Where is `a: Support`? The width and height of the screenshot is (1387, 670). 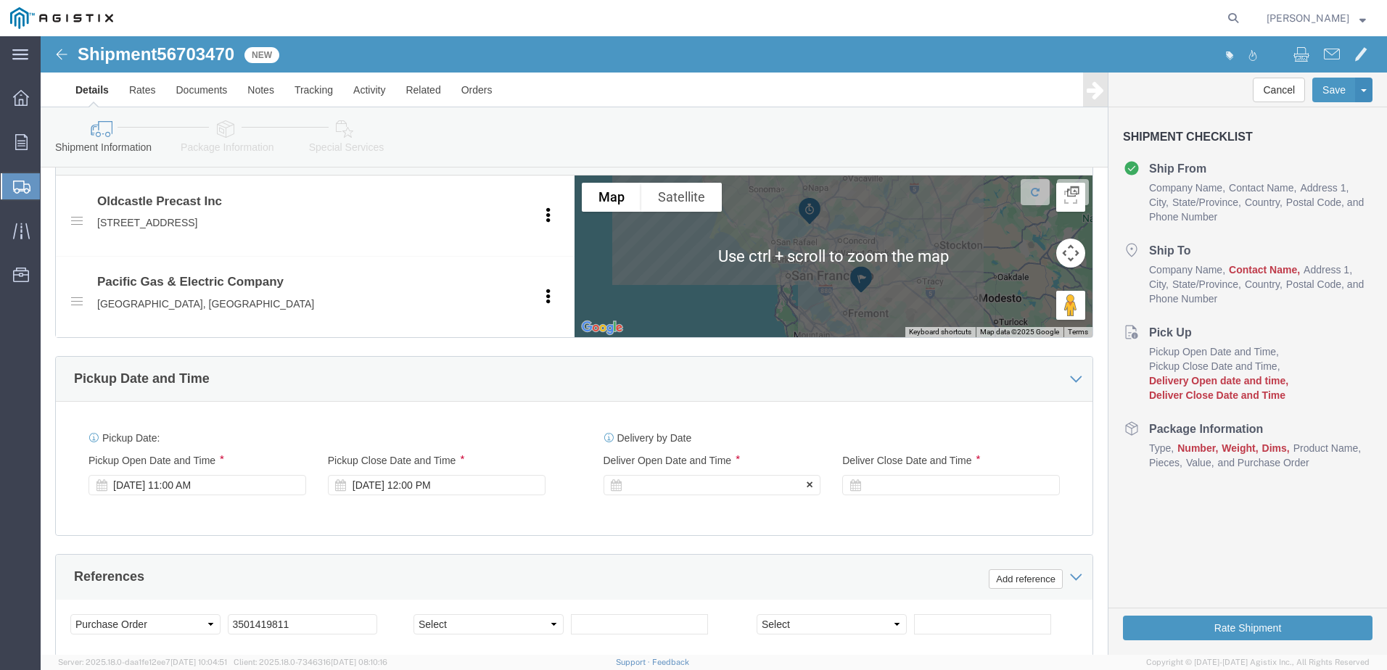
a: Support is located at coordinates (634, 662).